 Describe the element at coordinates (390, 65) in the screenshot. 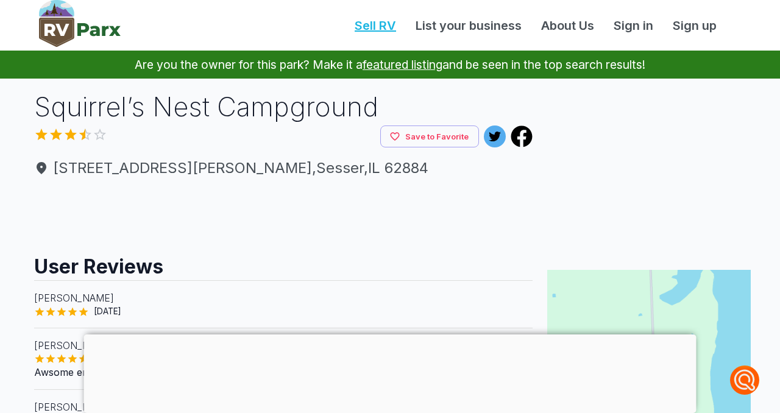

I see `p: Are you the owner for this park? Make it a and be seen in the top search results!` at that location.